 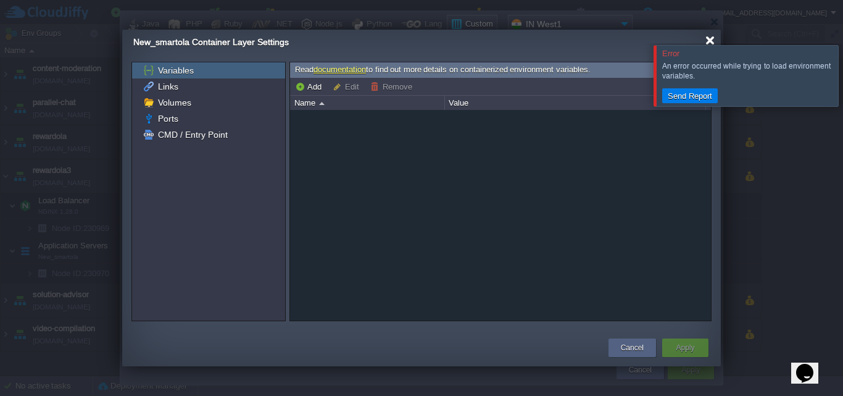 I want to click on span: New_smartola Container Layer Settings, so click(x=211, y=42).